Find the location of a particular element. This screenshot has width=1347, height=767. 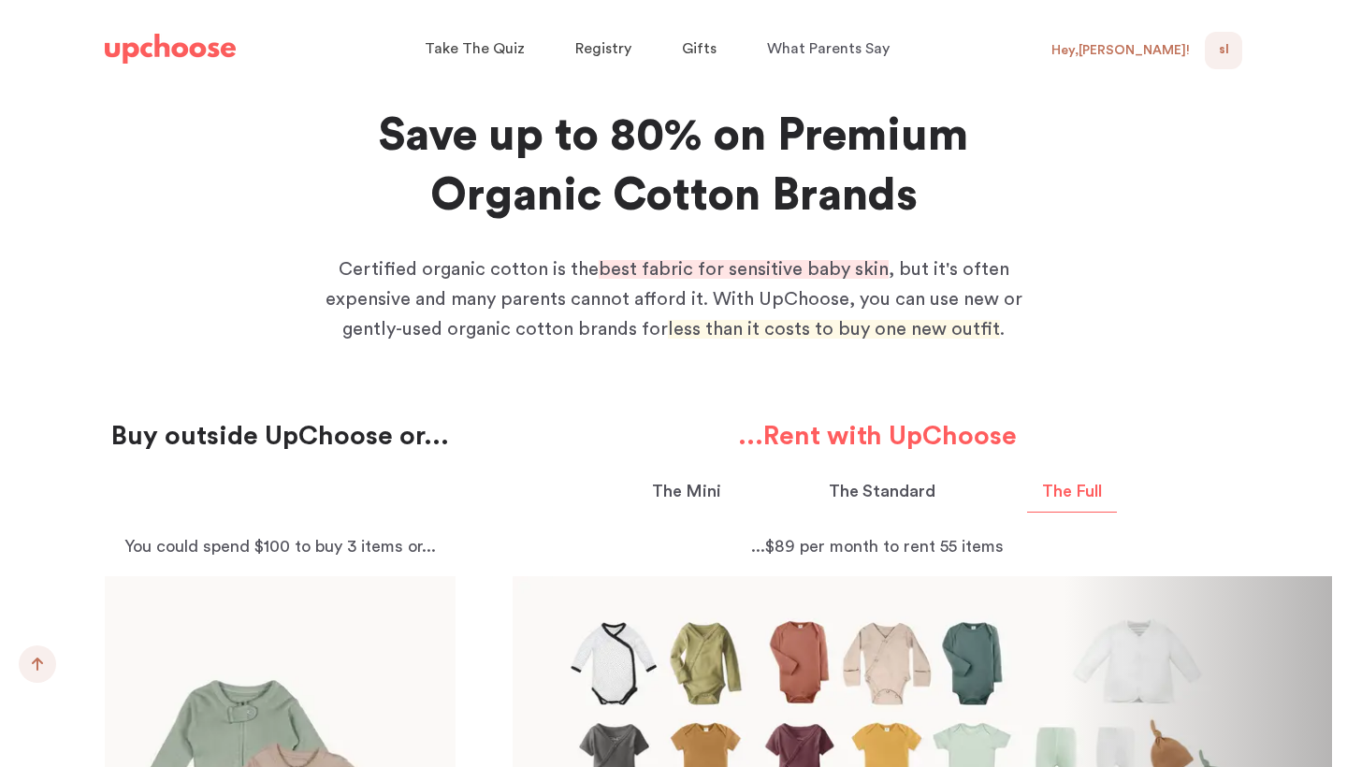

a: Take The Quiz is located at coordinates (477, 49).